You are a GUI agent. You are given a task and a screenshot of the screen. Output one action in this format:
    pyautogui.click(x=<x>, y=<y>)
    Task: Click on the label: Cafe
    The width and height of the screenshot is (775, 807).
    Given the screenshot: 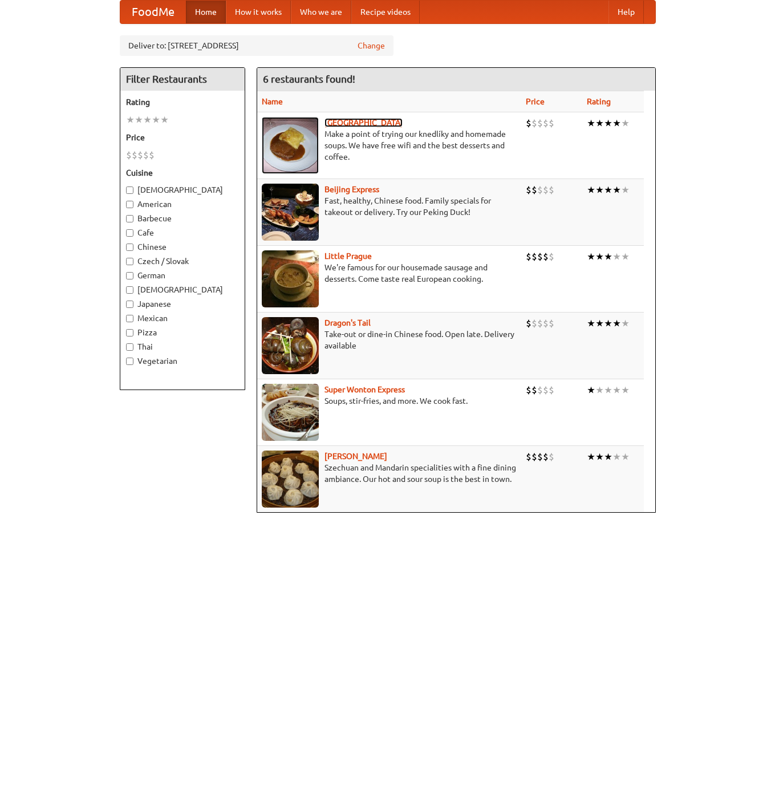 What is the action you would take?
    pyautogui.click(x=182, y=233)
    